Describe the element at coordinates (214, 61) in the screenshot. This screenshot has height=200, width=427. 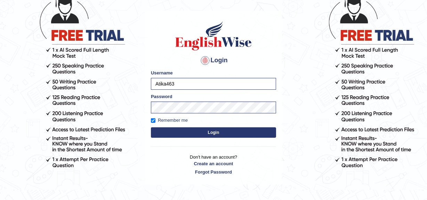
I see `h4: Login` at that location.